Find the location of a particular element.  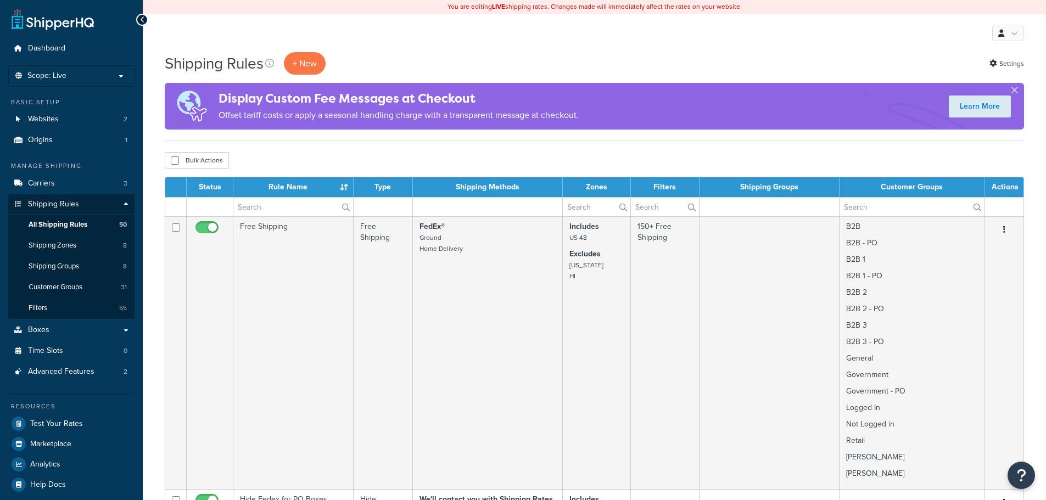

th: Customer Groups is located at coordinates (912, 187).